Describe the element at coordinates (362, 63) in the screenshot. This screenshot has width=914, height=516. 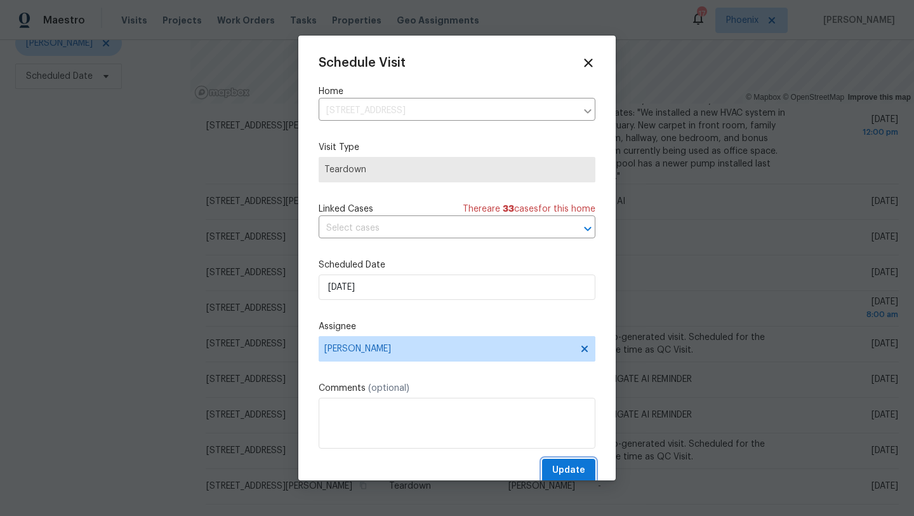
I see `span: Schedule Visit` at that location.